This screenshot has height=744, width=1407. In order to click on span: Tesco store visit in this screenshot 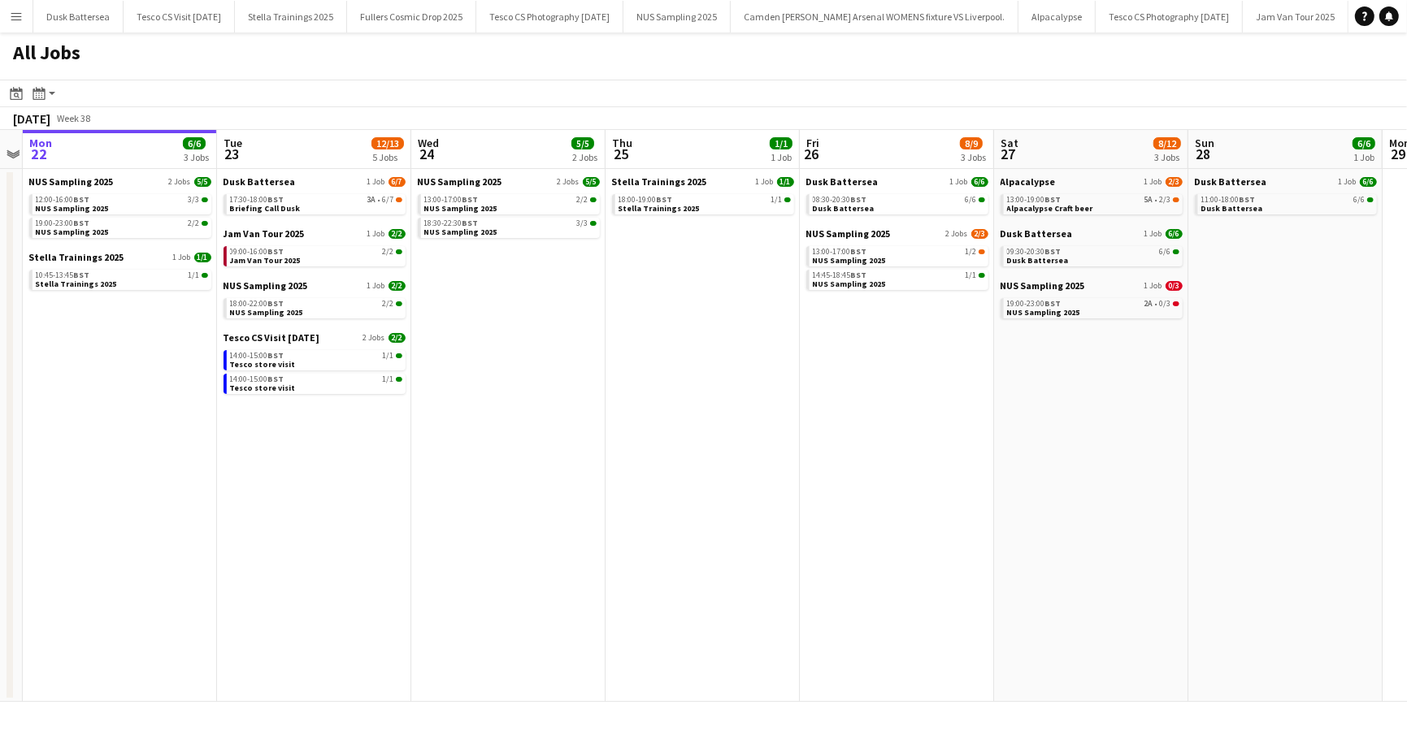, I will do `click(262, 388)`.